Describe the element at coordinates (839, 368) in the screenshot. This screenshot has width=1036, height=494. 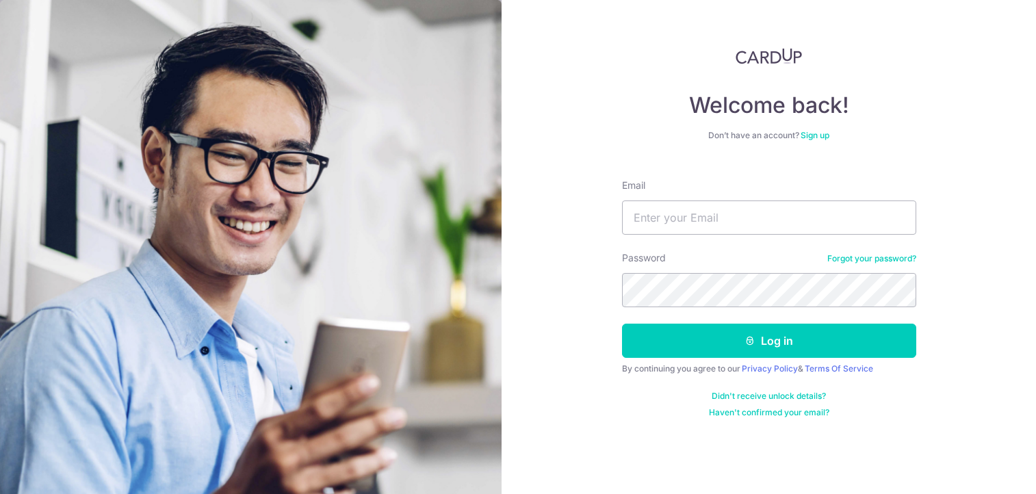
I see `a: Terms Of Service` at that location.